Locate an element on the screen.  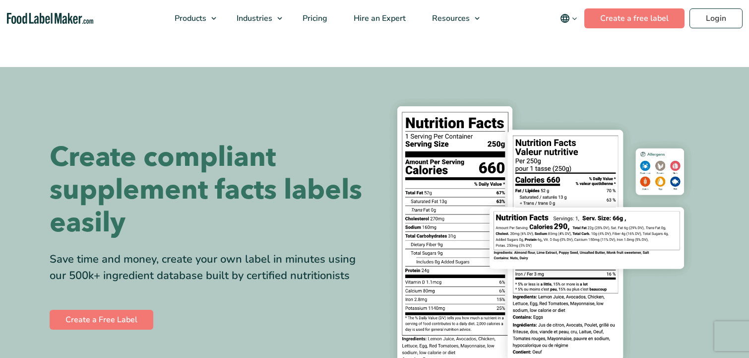
a: Login is located at coordinates (716, 18).